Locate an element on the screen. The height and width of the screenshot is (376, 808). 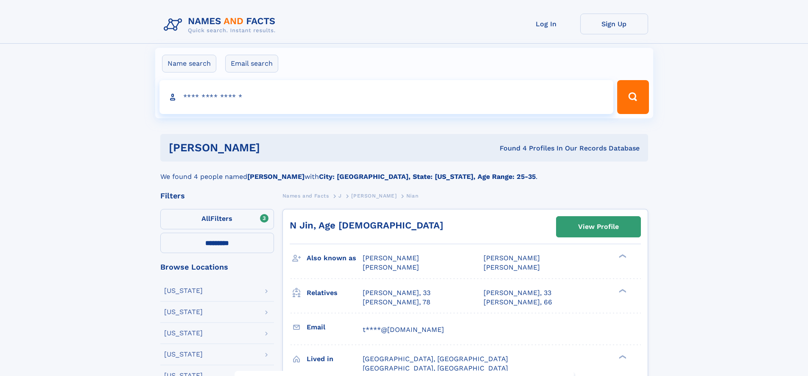
div: Browse Locations is located at coordinates (217, 267).